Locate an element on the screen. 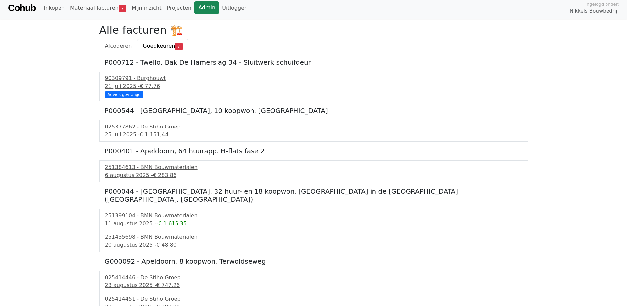  a: 90309791 - Burghouwt21 juli 2025 -€ 77,76 Advies gevraagd is located at coordinates (314, 86).